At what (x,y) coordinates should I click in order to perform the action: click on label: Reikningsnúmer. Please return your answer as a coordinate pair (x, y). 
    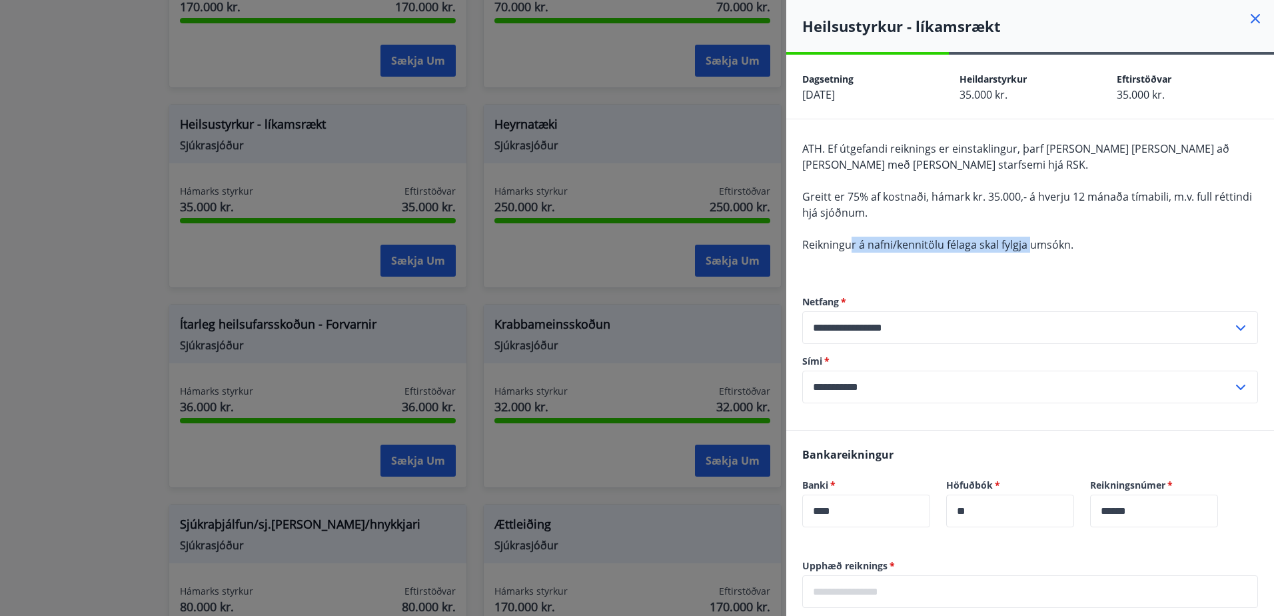
    Looking at the image, I should click on (1154, 485).